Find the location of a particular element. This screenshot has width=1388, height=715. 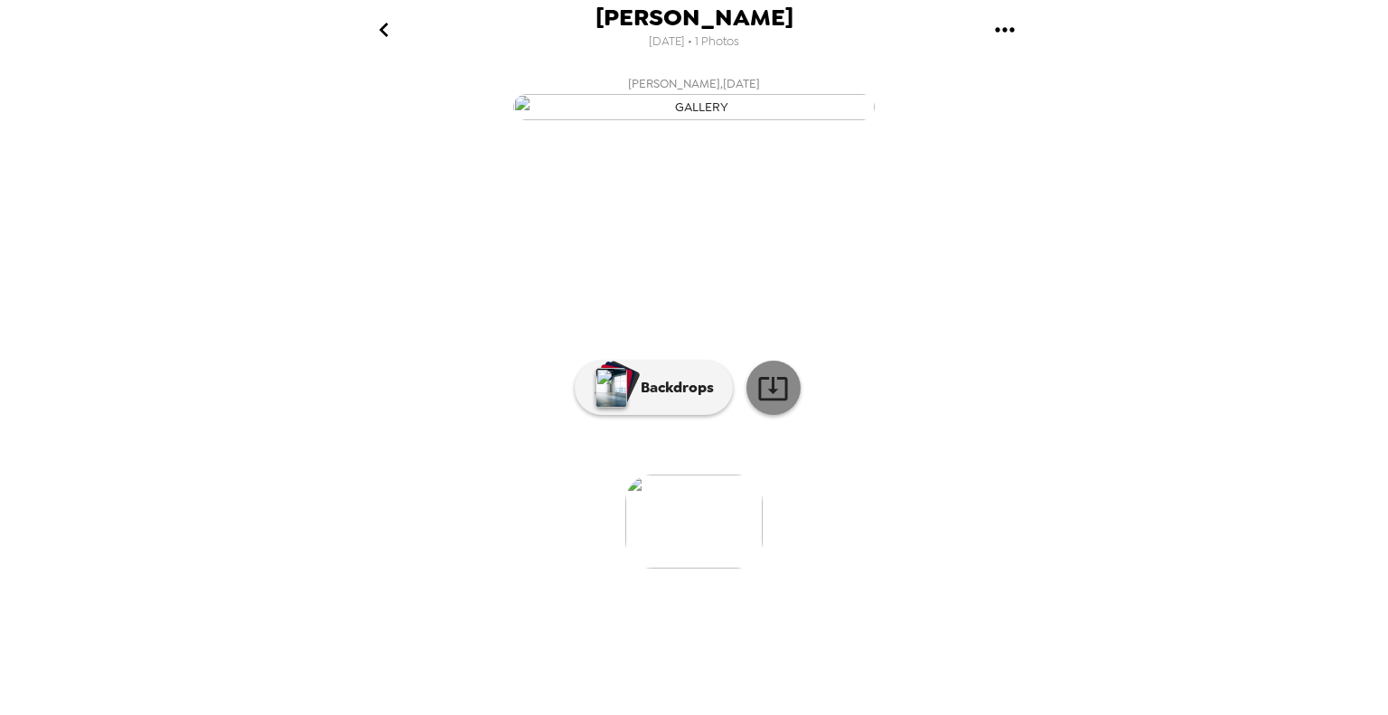

p: Backdrops is located at coordinates (672, 388).